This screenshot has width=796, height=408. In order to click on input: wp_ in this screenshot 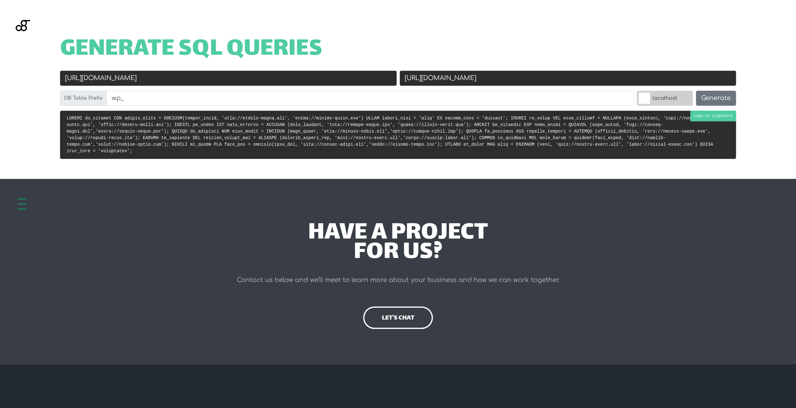, I will do `click(370, 98)`.